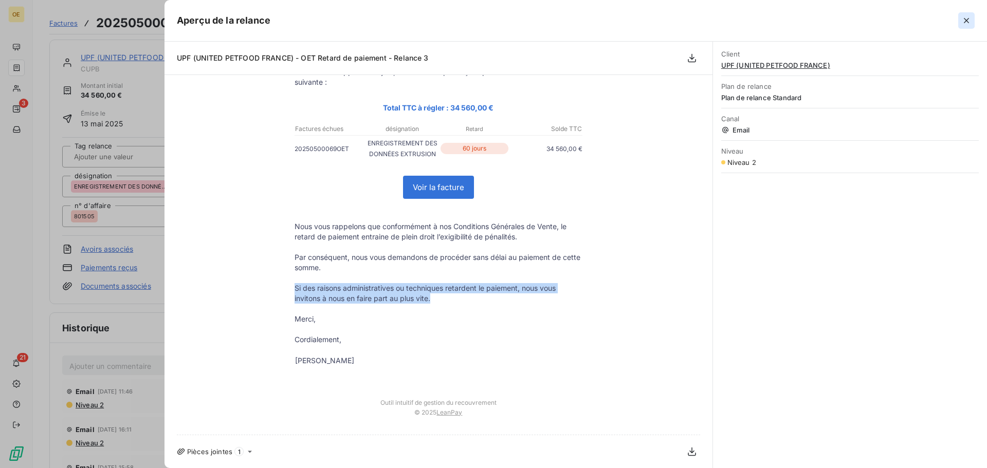  What do you see at coordinates (850, 119) in the screenshot?
I see `span: Canal` at bounding box center [850, 119].